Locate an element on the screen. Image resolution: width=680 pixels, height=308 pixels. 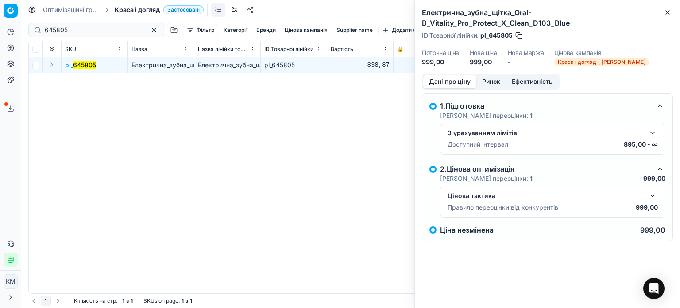
button: Go to next page is located at coordinates (58, 301).